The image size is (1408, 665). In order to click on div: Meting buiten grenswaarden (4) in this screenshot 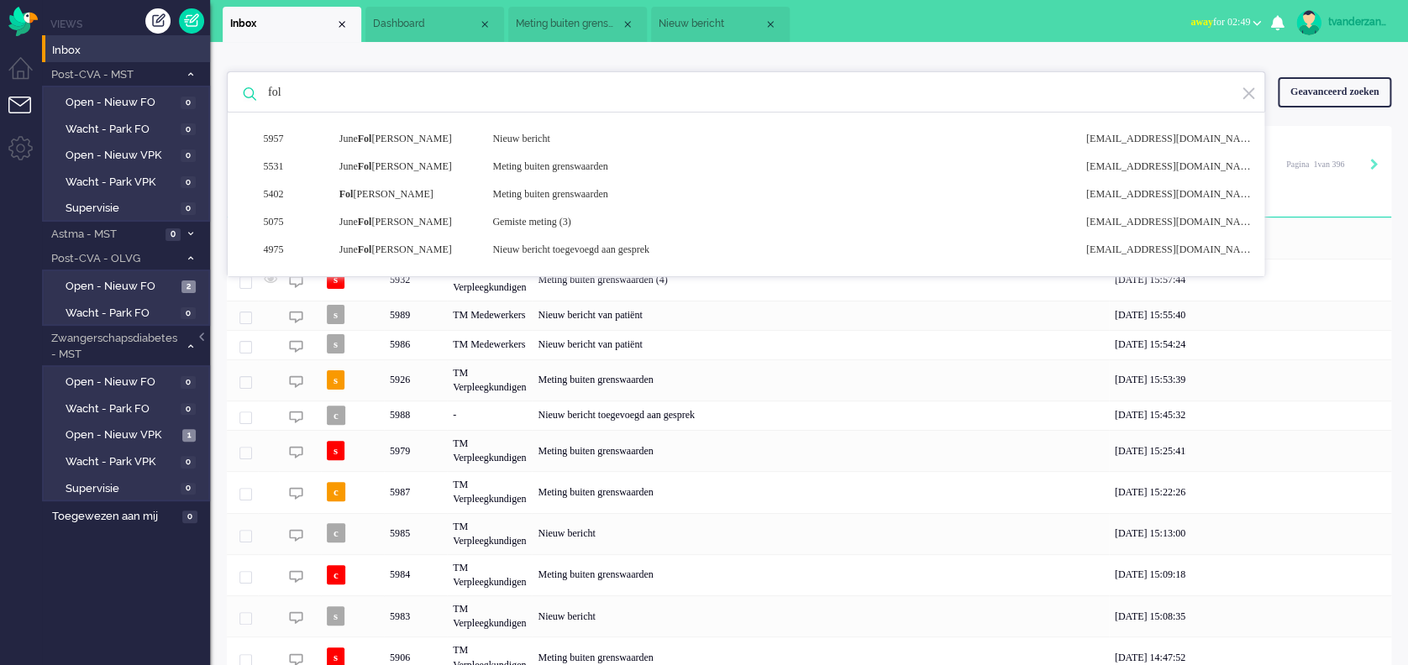, I will do `click(820, 279)`.